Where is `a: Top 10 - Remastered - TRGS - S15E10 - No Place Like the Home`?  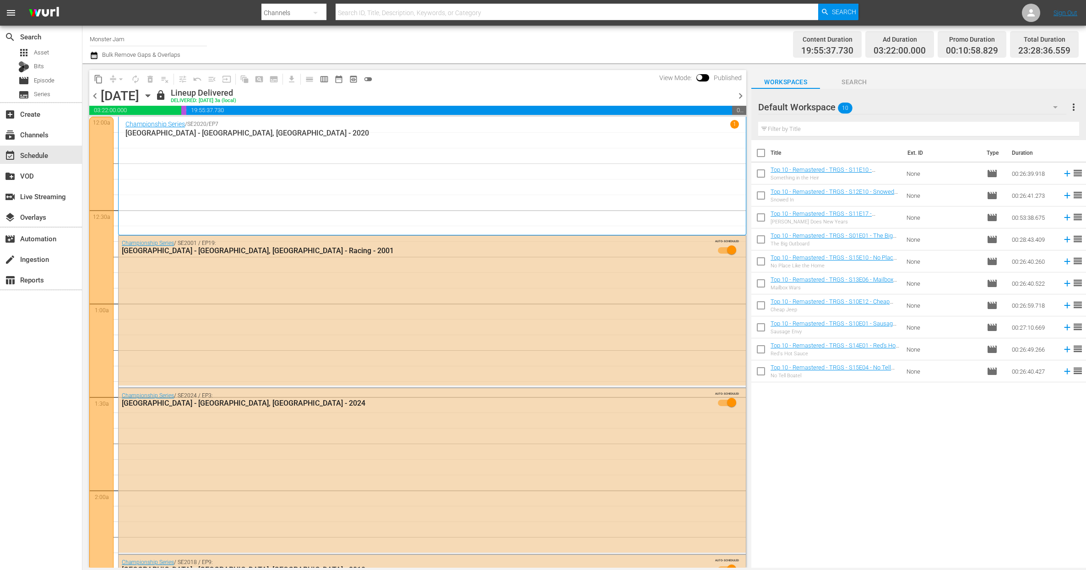
a: Top 10 - Remastered - TRGS - S15E10 - No Place Like the Home is located at coordinates (834, 261).